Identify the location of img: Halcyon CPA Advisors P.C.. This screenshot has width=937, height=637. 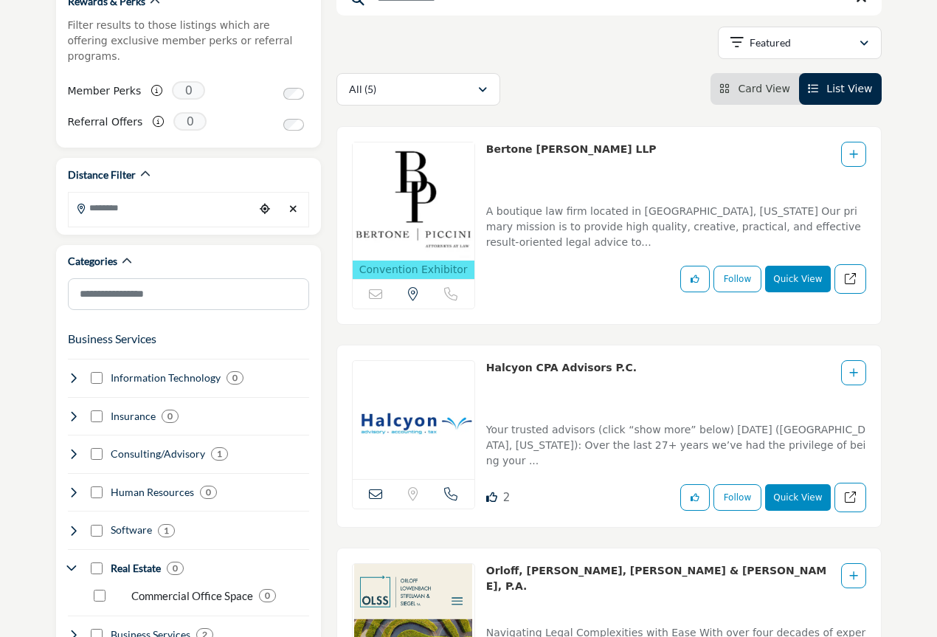
(413, 420).